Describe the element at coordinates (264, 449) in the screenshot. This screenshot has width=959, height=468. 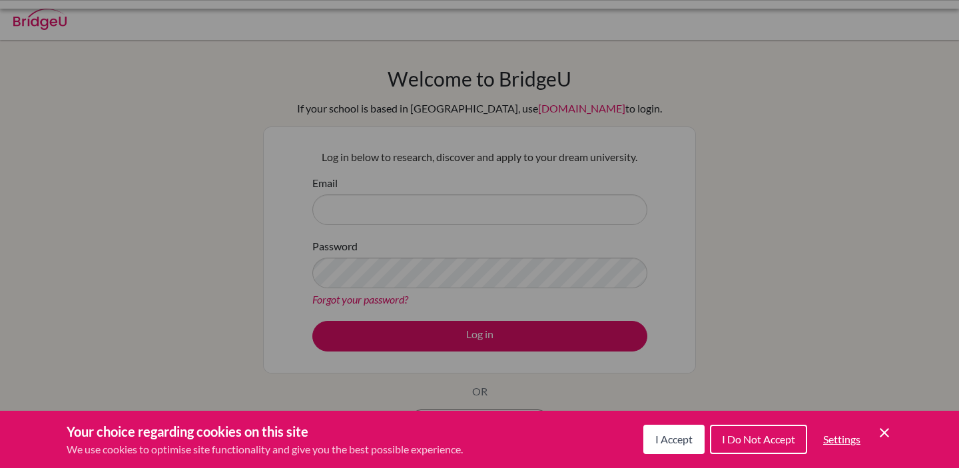
I see `p: We use cookies to optimise site functionality and give you the best possible experience.` at that location.